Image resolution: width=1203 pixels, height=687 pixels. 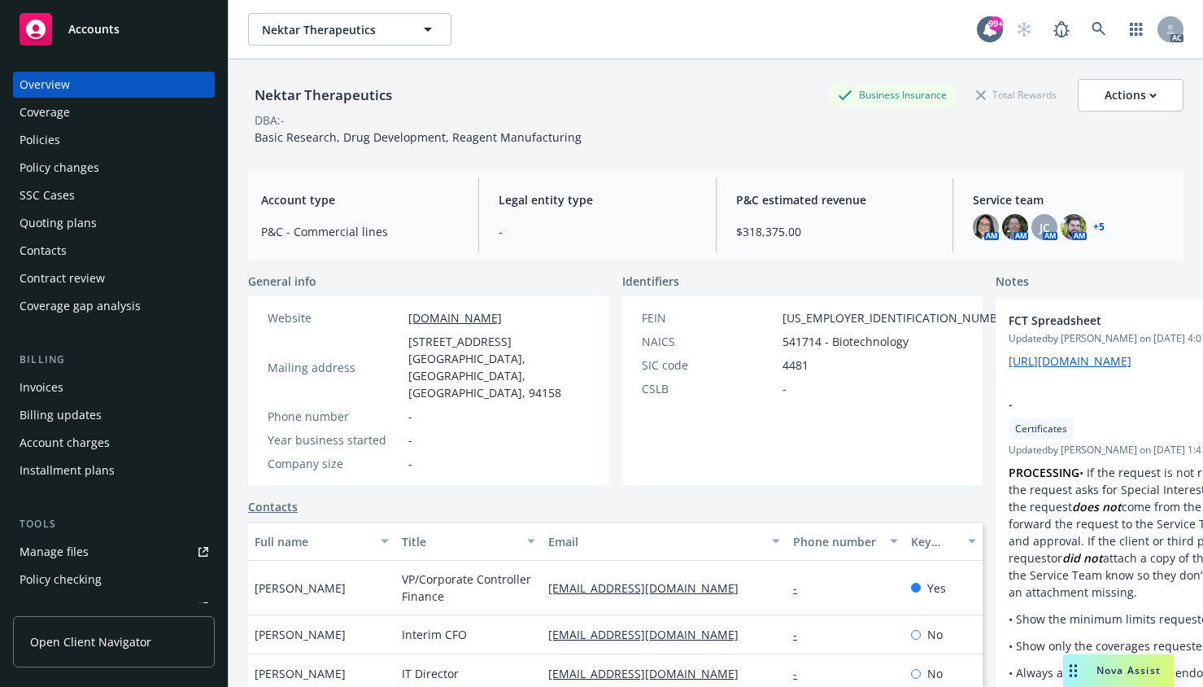 What do you see at coordinates (114, 223) in the screenshot?
I see `a: Quoting plans` at bounding box center [114, 223].